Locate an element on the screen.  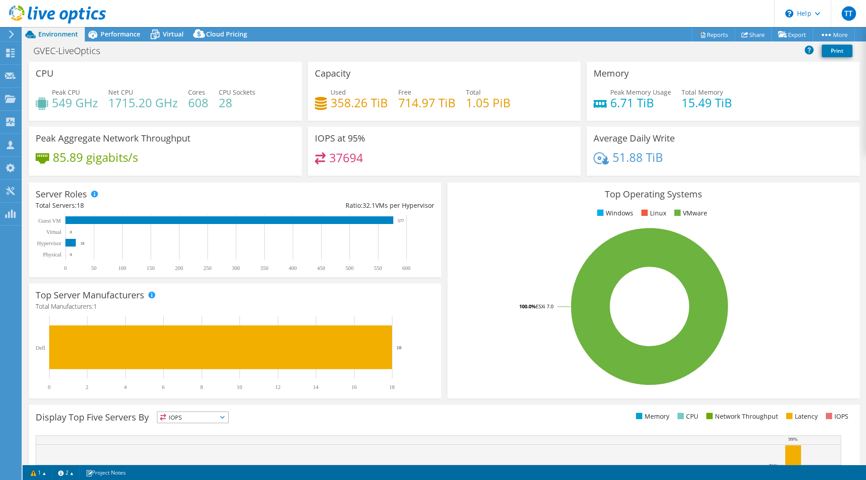
span: Total is located at coordinates (473, 92).